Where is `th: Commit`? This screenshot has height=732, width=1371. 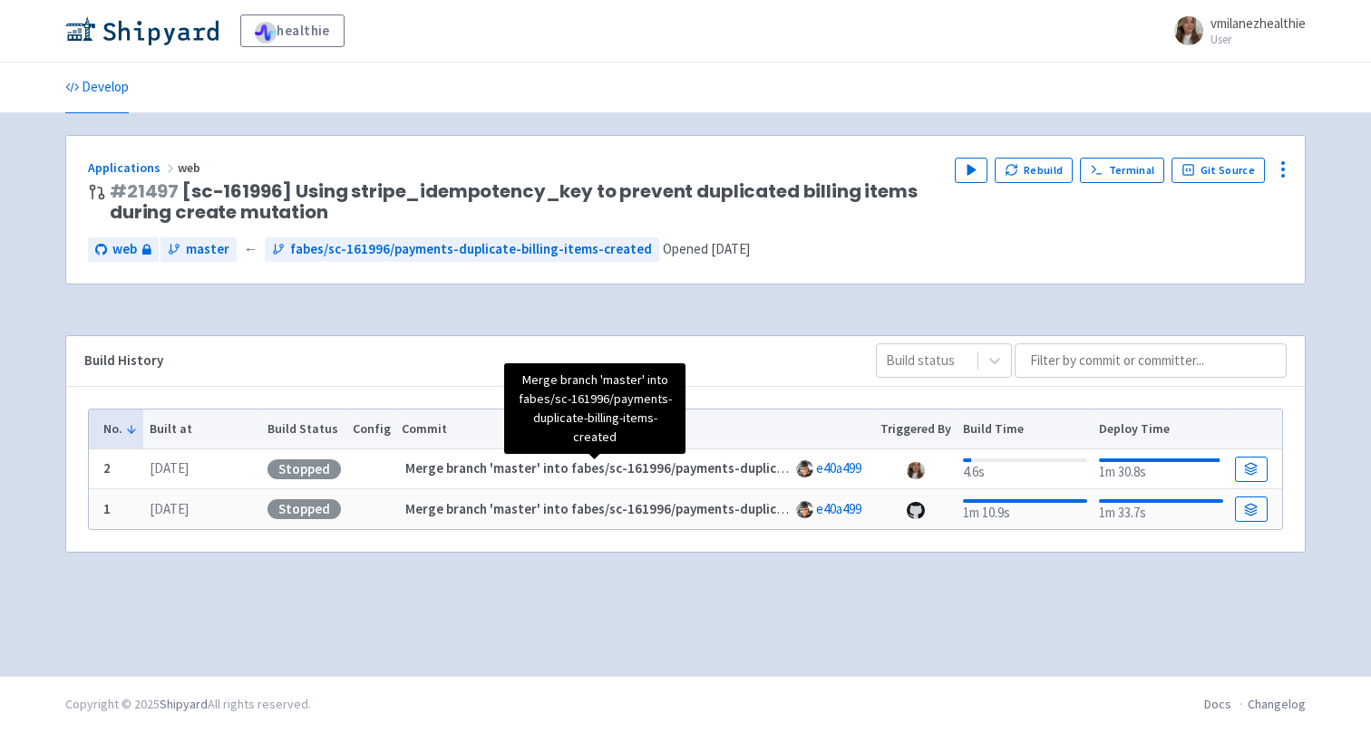
th: Commit is located at coordinates (635, 430).